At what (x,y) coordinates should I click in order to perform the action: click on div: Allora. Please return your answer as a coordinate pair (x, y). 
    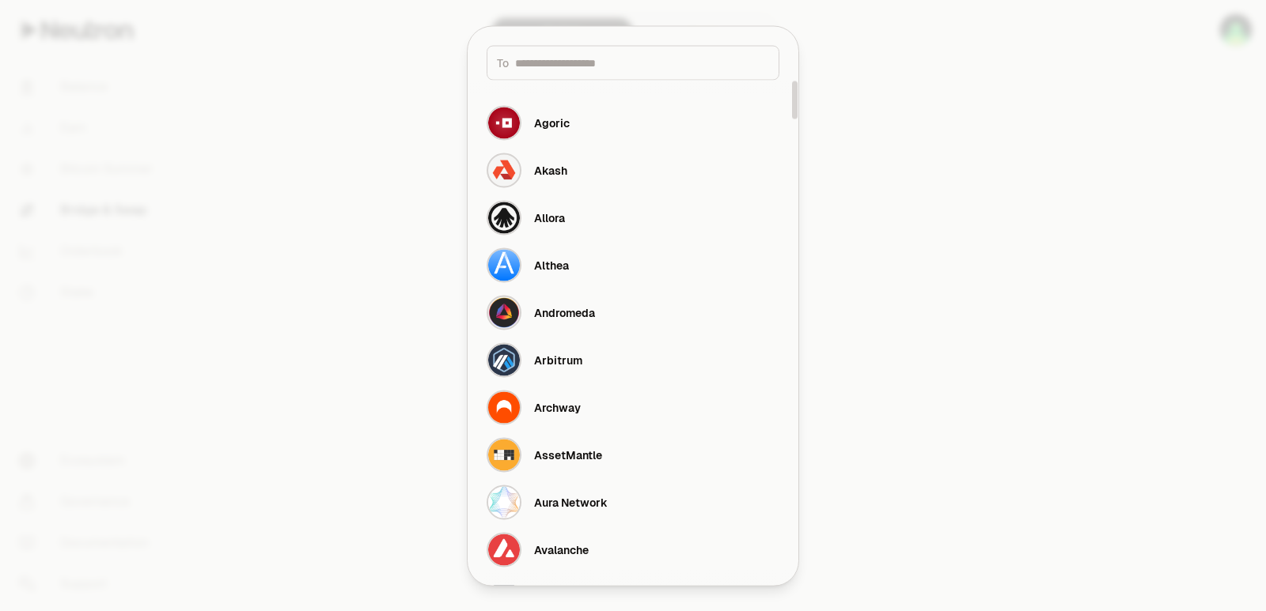
    Looking at the image, I should click on (549, 218).